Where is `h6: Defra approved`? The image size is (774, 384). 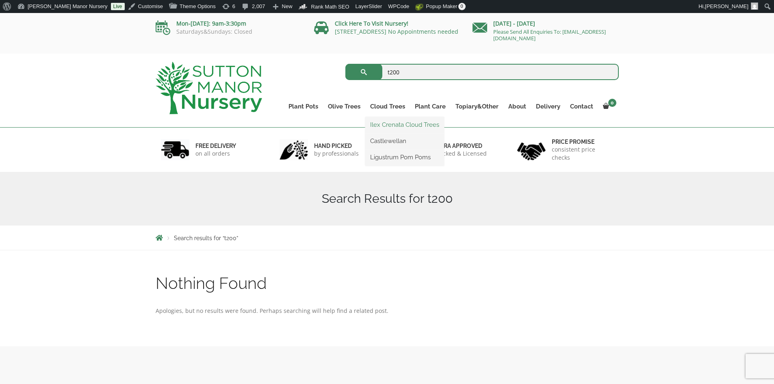 h6: Defra approved is located at coordinates (460, 146).